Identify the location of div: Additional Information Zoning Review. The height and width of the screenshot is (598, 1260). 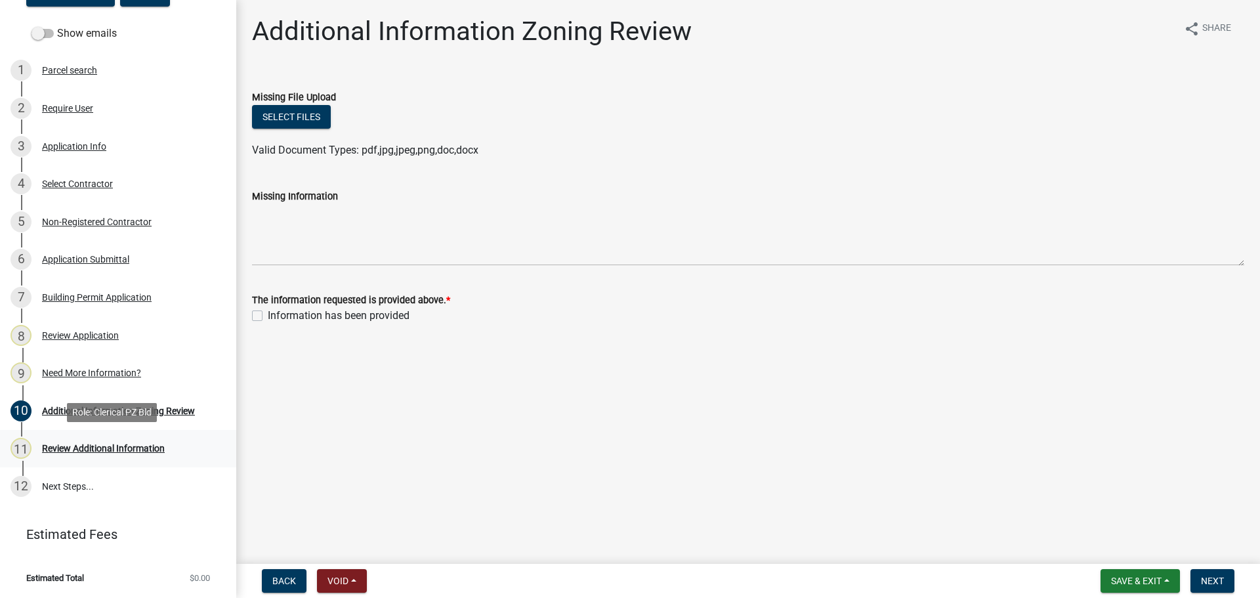
(118, 411).